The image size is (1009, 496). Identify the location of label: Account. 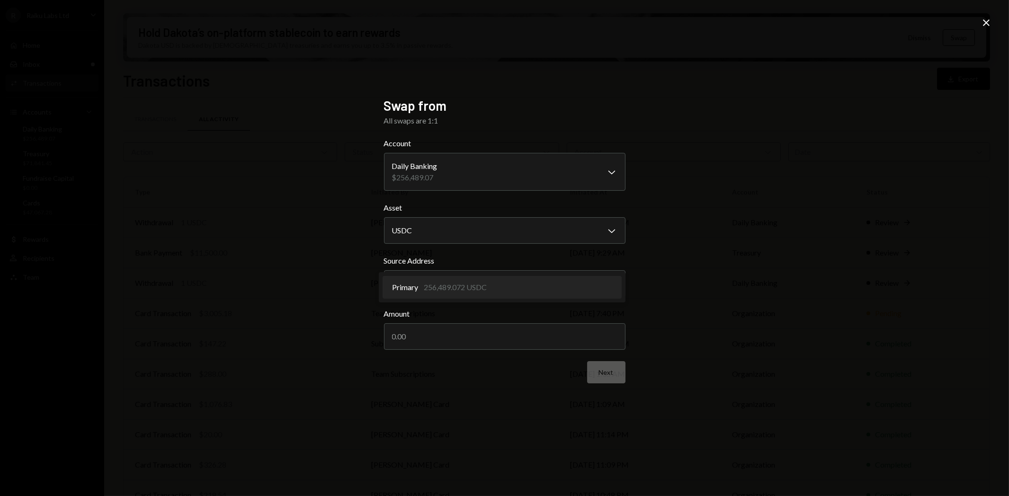
(505, 144).